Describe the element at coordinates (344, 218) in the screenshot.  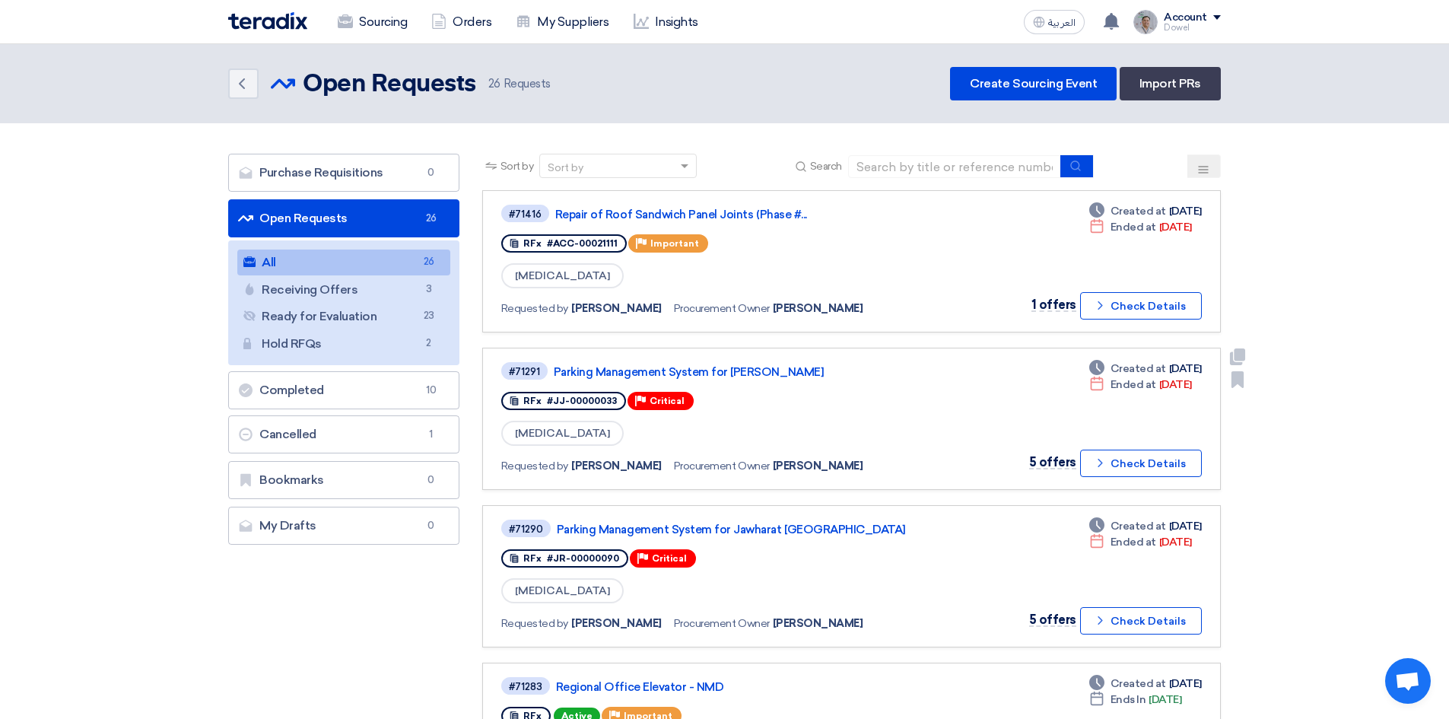
I see `a: Open Requests26` at that location.